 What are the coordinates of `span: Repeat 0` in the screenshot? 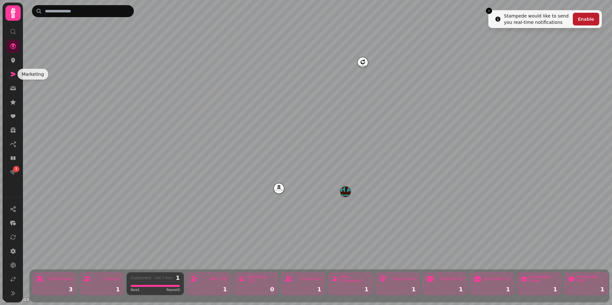 It's located at (173, 290).